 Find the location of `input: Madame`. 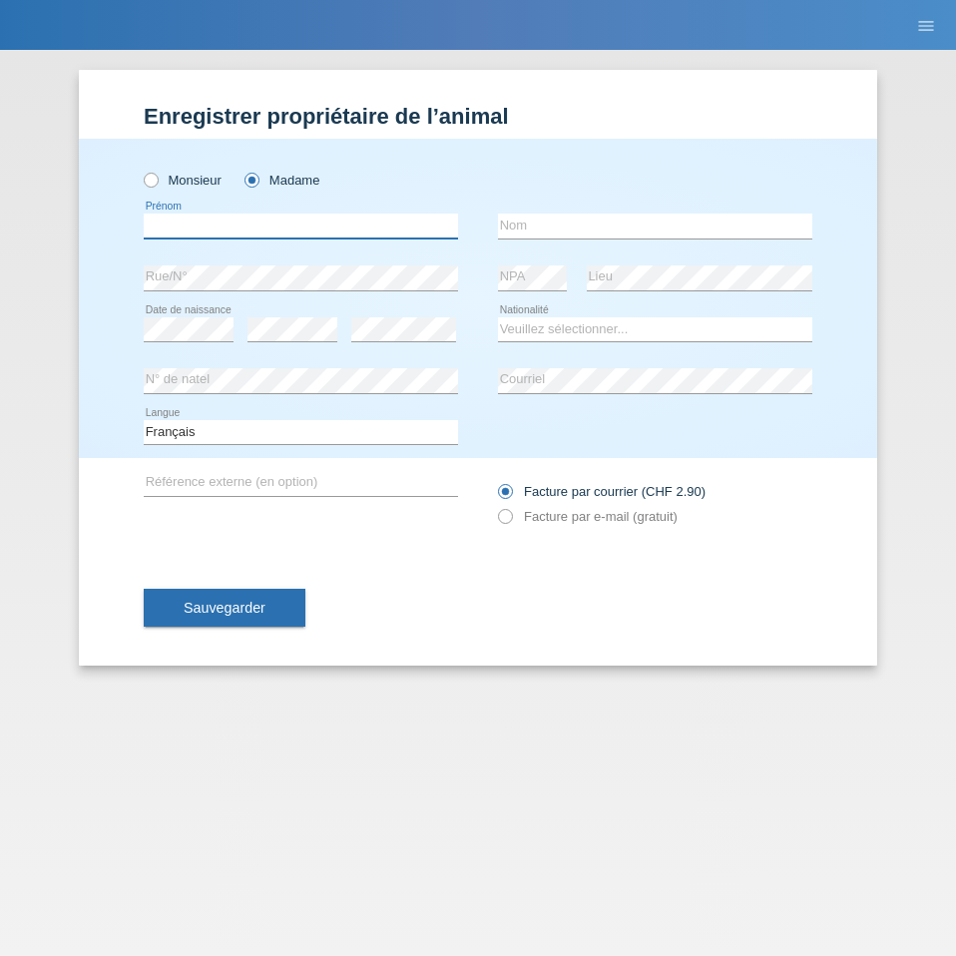

input: Madame is located at coordinates (250, 179).